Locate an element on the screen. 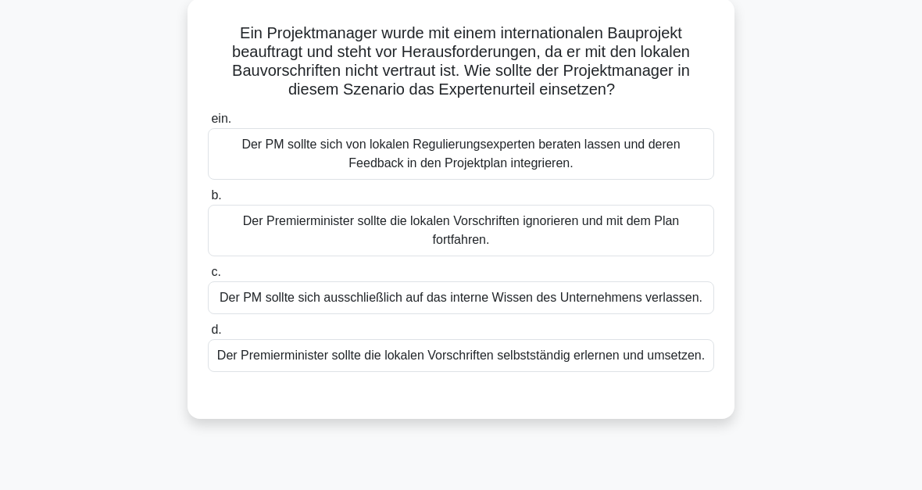 This screenshot has height=490, width=922. div: Der PM sollte sich von lokalen Regulierungsexperten beraten lassen und deren Feedback in den Proj... is located at coordinates (461, 154).